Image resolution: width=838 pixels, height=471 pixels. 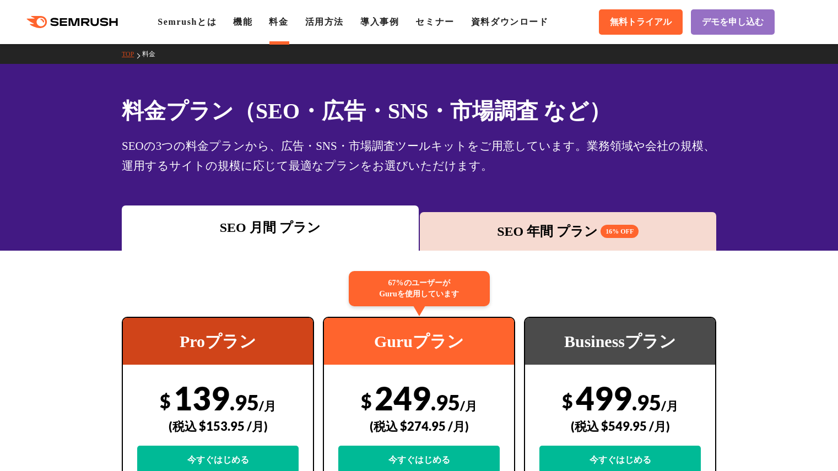 What do you see at coordinates (419, 289) in the screenshot?
I see `div: 67%のユーザーが Guruを使用しています` at bounding box center [419, 289].